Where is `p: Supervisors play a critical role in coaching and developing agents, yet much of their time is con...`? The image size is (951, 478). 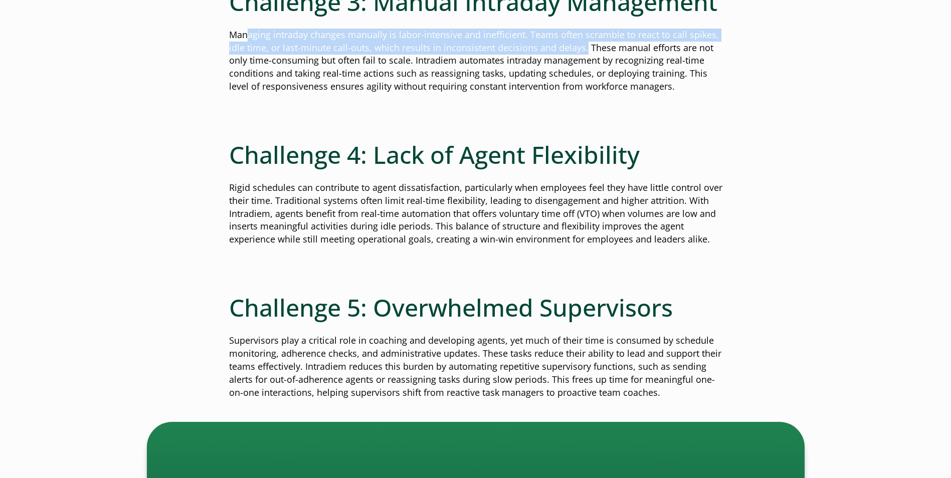 p: Supervisors play a critical role in coaching and developing agents, yet much of their time is con... is located at coordinates (476, 367).